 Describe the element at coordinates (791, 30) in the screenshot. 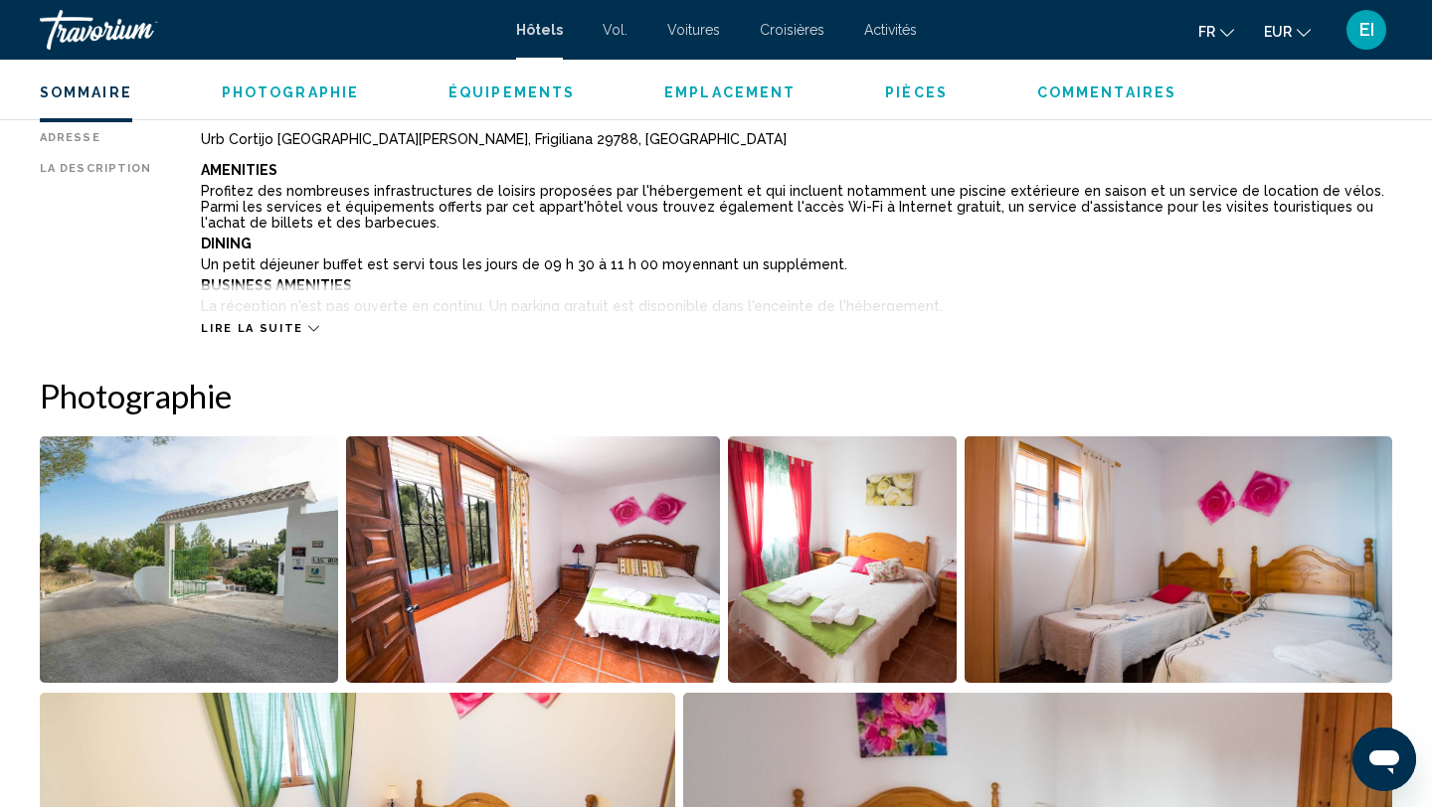

I see `a: Croisières` at that location.